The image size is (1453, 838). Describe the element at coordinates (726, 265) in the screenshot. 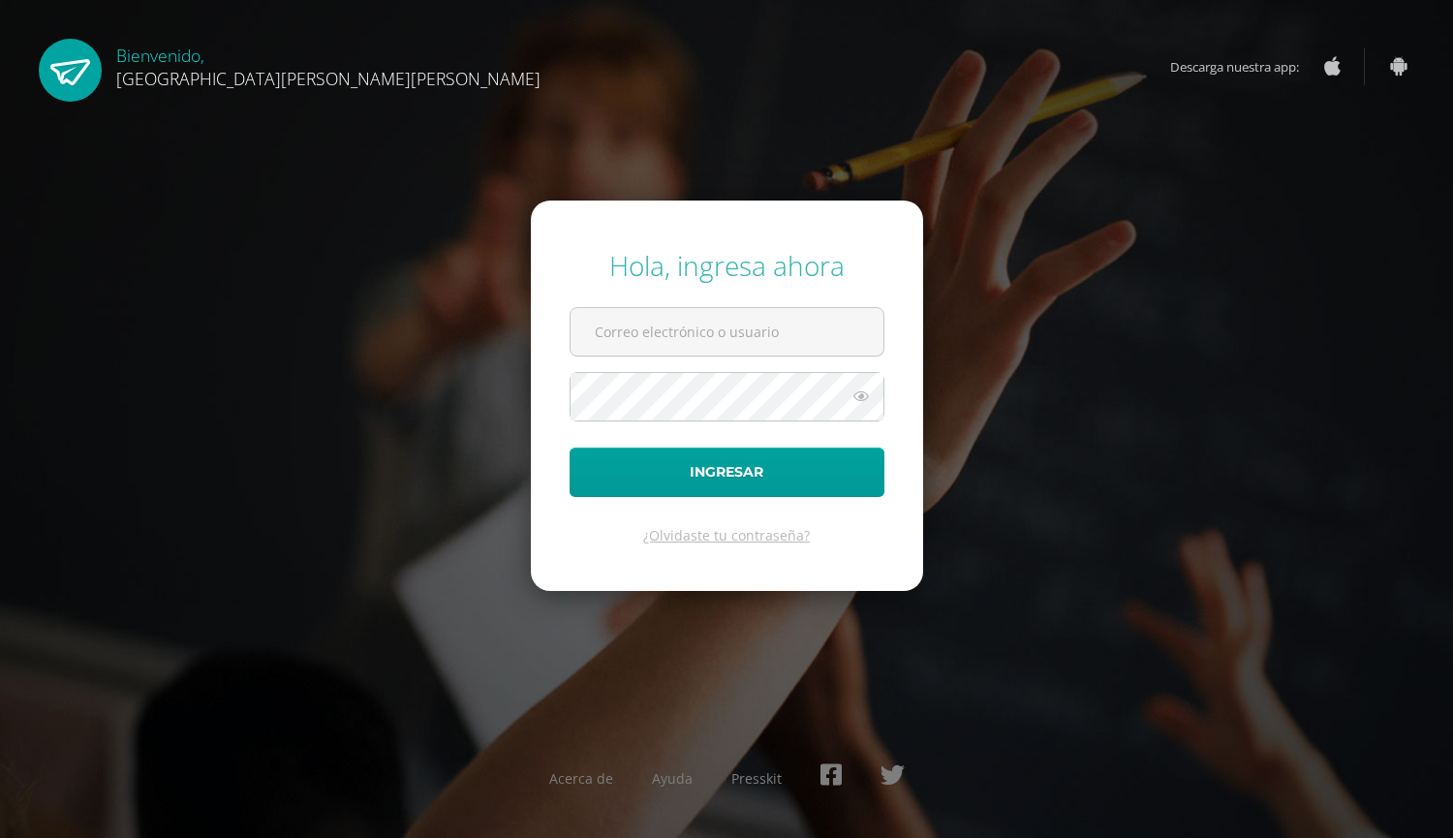

I see `div: Hola, ingresa ahora` at that location.